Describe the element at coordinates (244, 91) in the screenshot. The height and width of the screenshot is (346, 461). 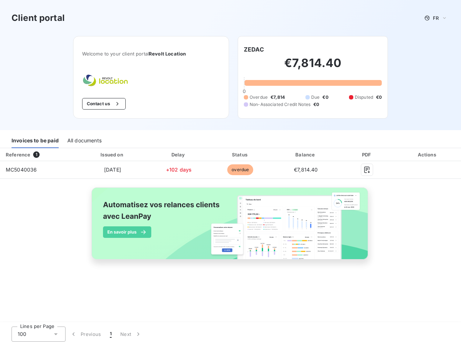
I see `span: 0` at that location.